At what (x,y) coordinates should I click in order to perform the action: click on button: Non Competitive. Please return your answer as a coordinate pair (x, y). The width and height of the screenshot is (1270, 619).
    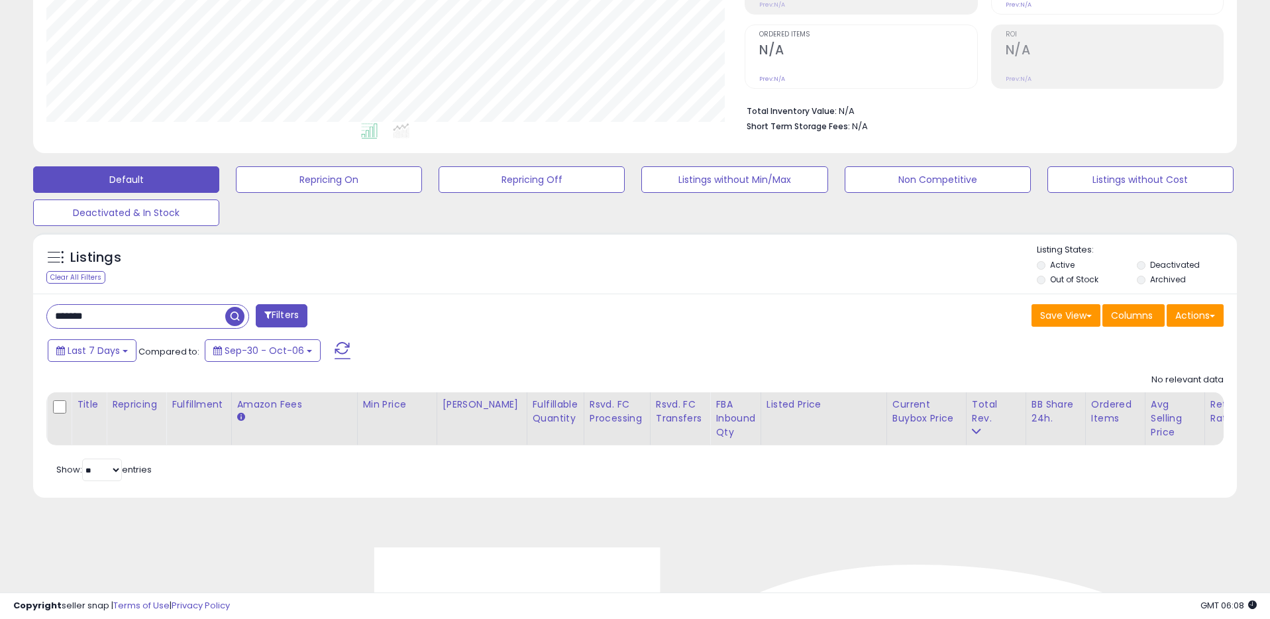
    Looking at the image, I should click on (938, 180).